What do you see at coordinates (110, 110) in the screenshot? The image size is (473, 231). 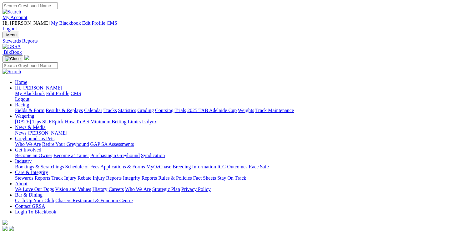 I see `a: Tracks` at bounding box center [110, 110].